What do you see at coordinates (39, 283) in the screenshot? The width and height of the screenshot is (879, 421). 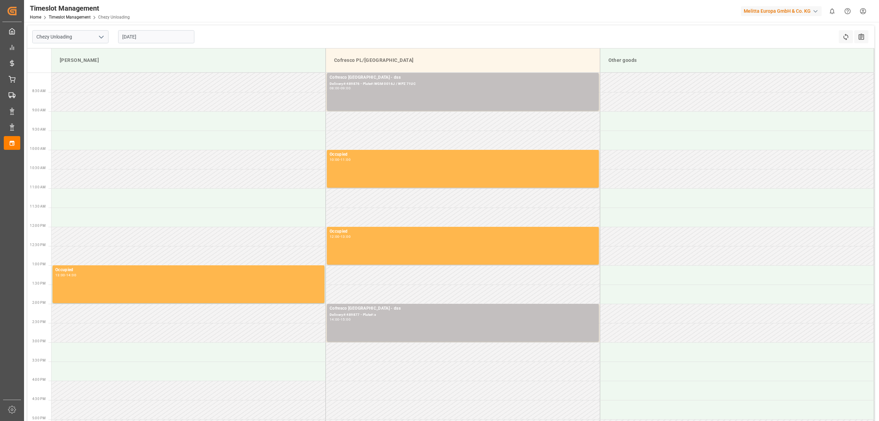 I see `span: 1:30 PM` at bounding box center [39, 283].